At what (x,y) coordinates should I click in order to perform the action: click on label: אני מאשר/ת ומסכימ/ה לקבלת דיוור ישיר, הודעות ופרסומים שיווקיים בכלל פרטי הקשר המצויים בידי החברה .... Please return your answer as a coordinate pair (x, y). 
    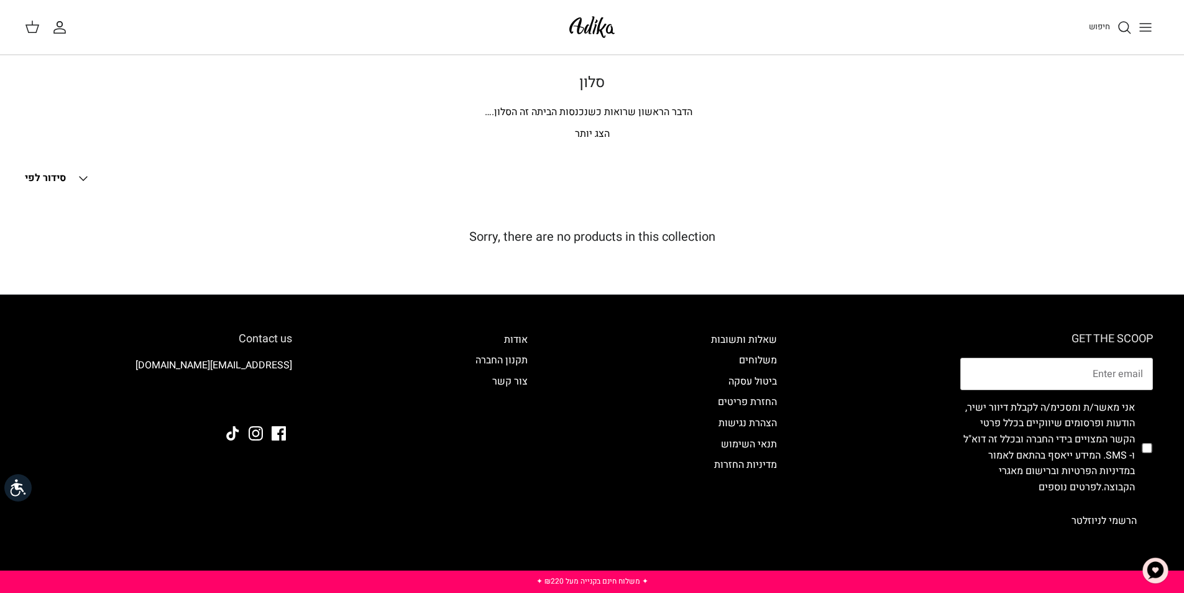
    Looking at the image, I should click on (1048, 448).